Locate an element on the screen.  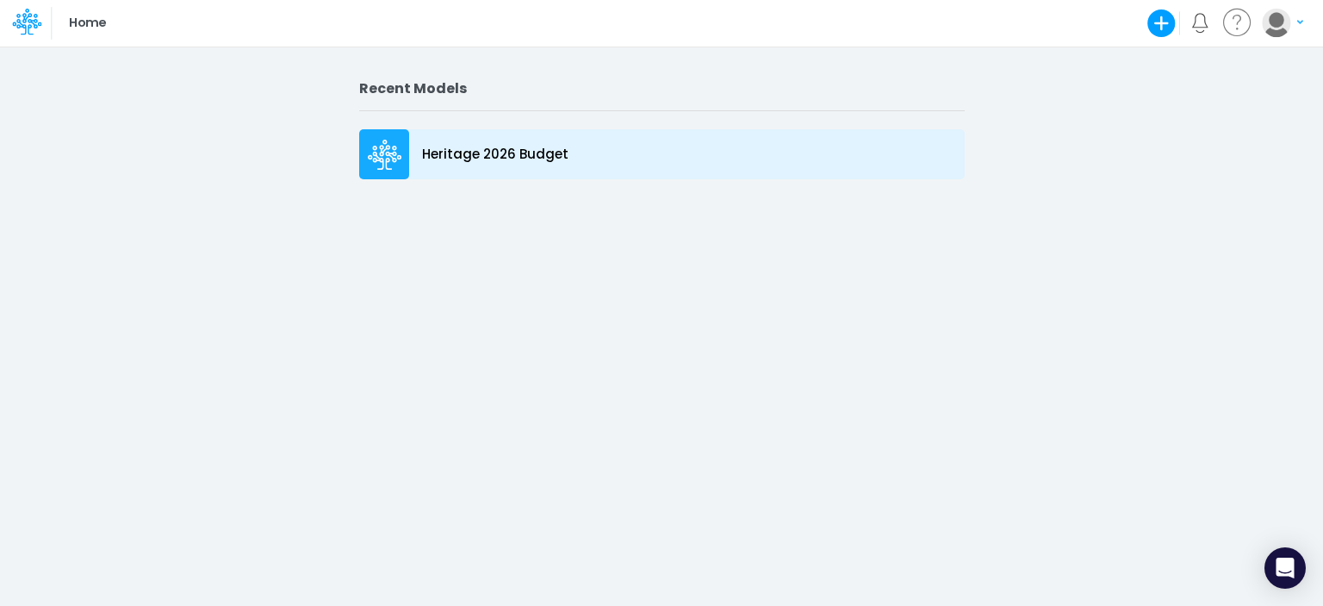
div: Open Intercom Messenger is located at coordinates (1285, 568).